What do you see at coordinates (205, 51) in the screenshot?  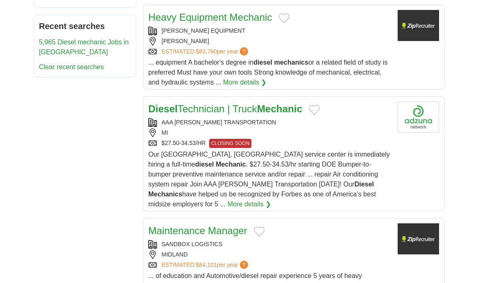 I see `a: ESTIMATED:$83,760per year?` at bounding box center [205, 51].